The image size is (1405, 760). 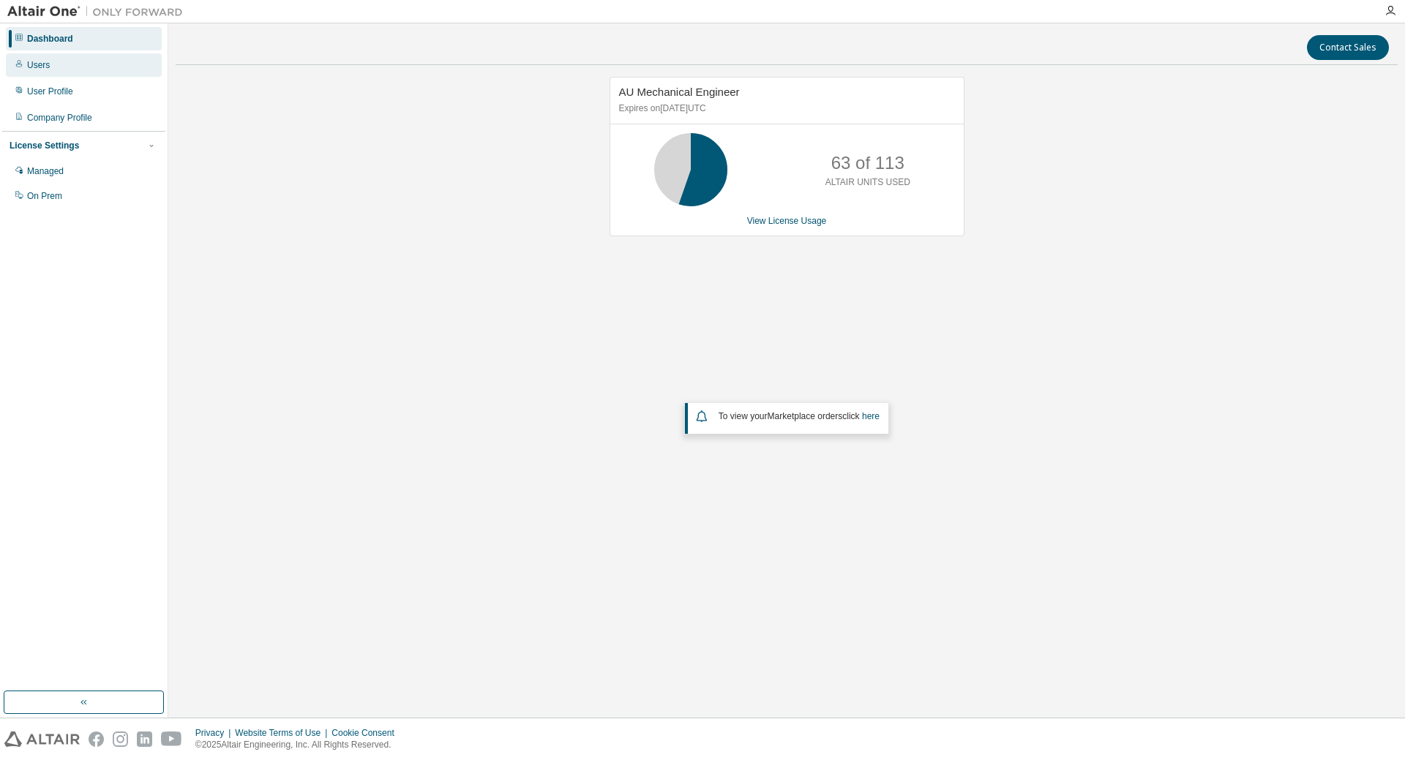 What do you see at coordinates (171, 739) in the screenshot?
I see `img: youtube.svg` at bounding box center [171, 739].